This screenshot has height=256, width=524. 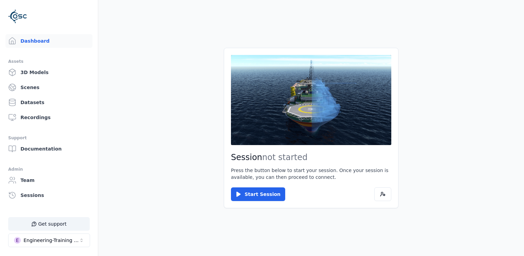 I want to click on div: Engineering-Training (SSO Staging), so click(x=51, y=240).